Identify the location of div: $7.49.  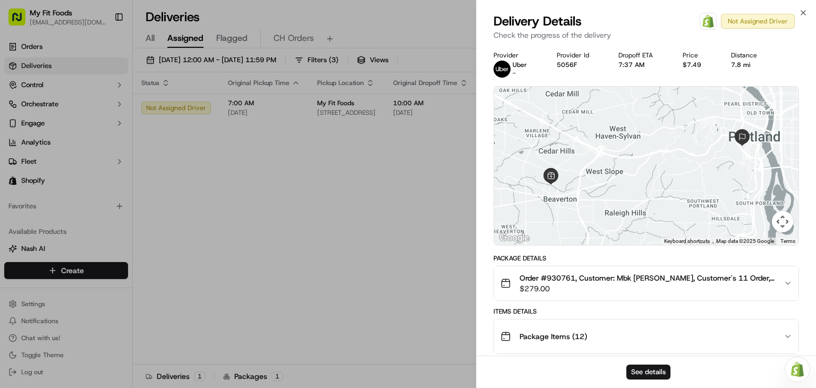
(698, 65).